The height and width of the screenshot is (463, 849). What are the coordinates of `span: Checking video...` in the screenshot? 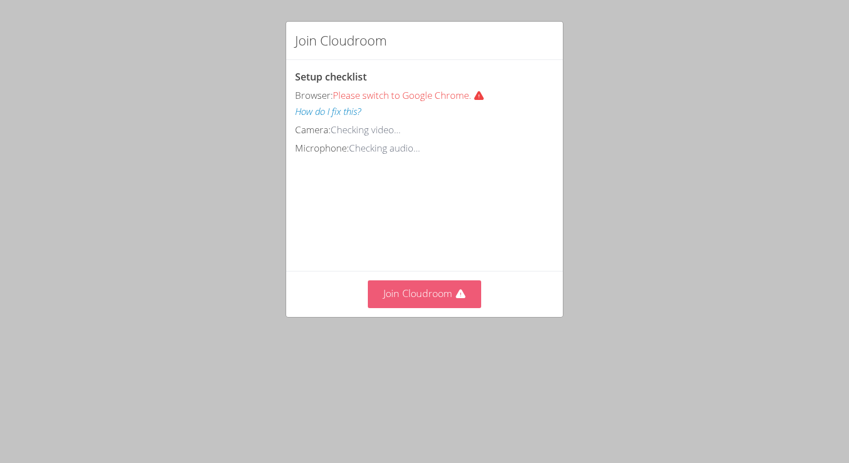 It's located at (365, 129).